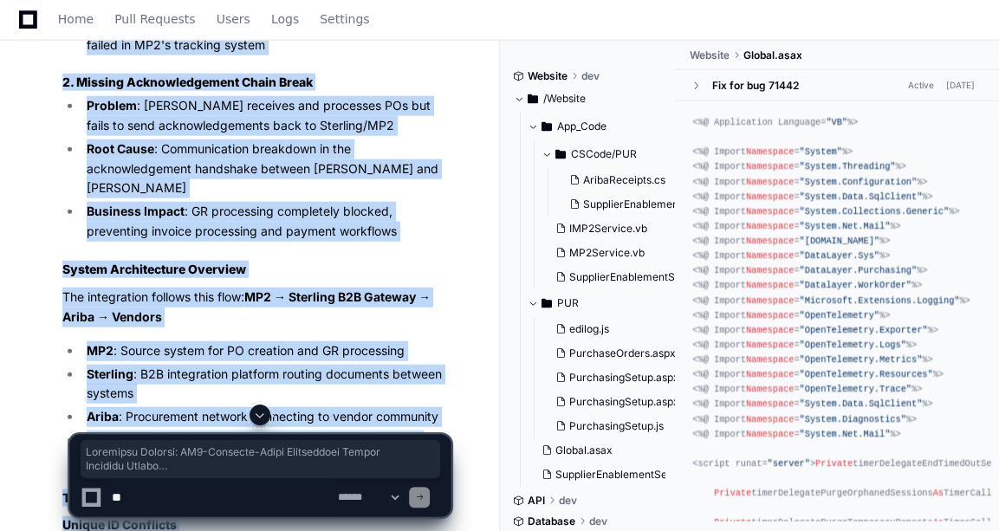 The image size is (999, 531). What do you see at coordinates (859, 182) in the screenshot?
I see `span: "System.Configuration"` at bounding box center [859, 182].